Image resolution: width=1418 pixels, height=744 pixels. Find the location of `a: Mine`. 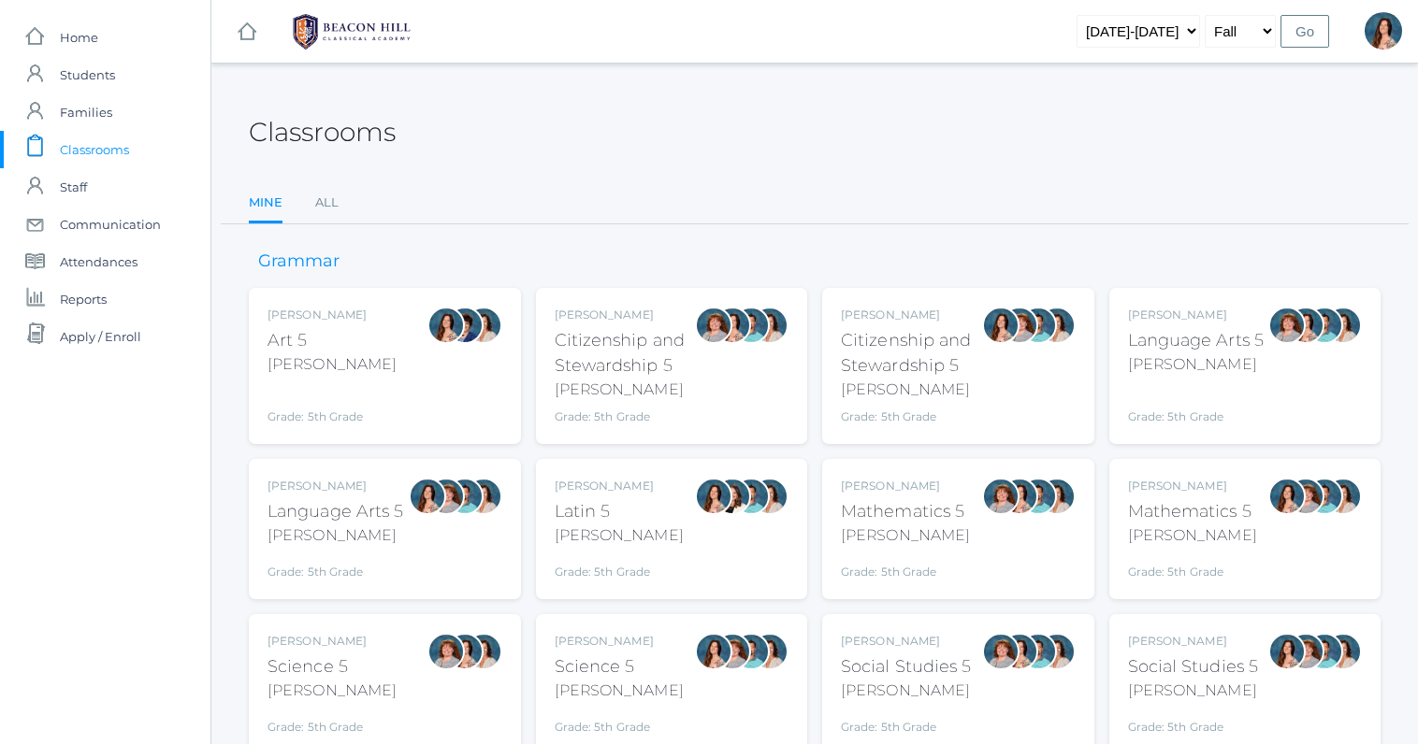

a: Mine is located at coordinates (266, 204).